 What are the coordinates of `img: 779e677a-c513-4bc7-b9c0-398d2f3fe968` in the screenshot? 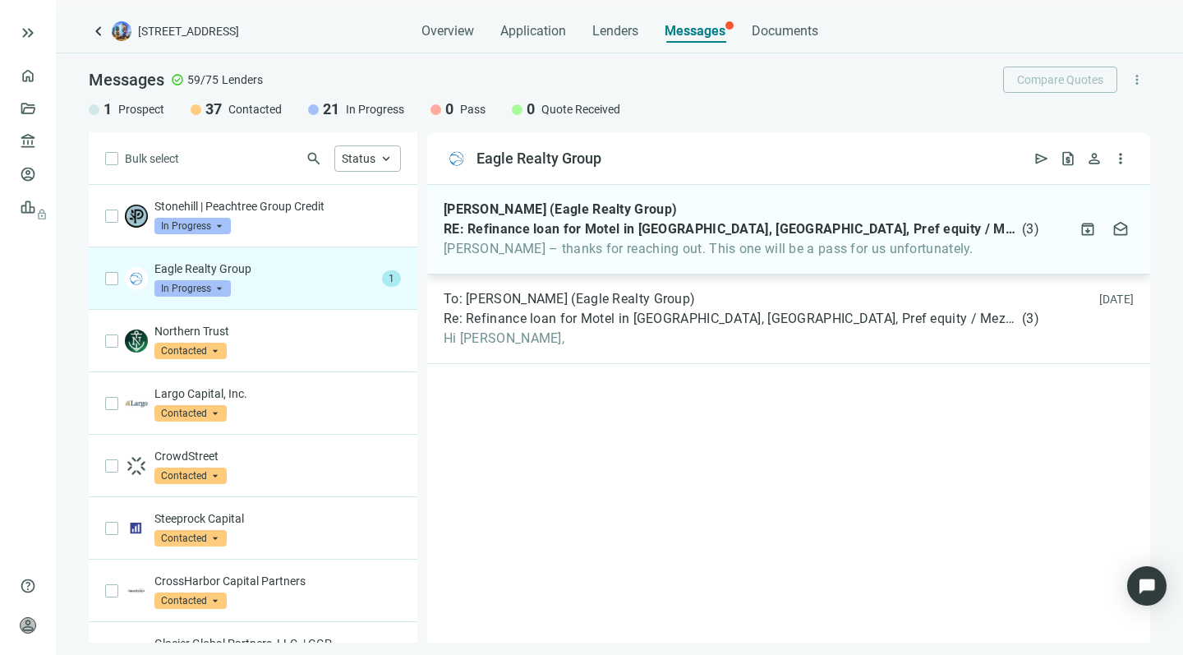 It's located at (136, 341).